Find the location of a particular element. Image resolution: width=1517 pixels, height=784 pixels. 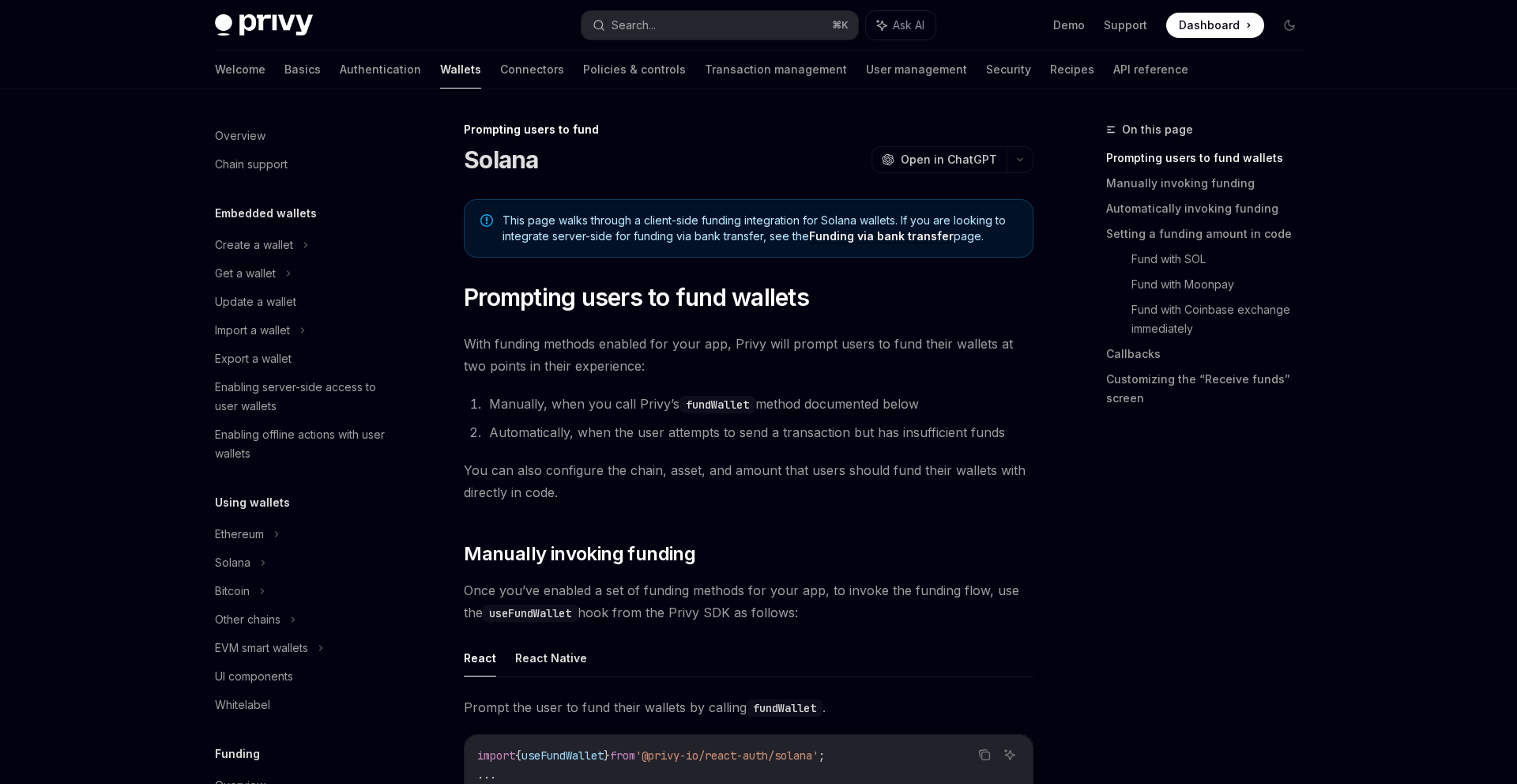

div: Chain support is located at coordinates (251, 165).